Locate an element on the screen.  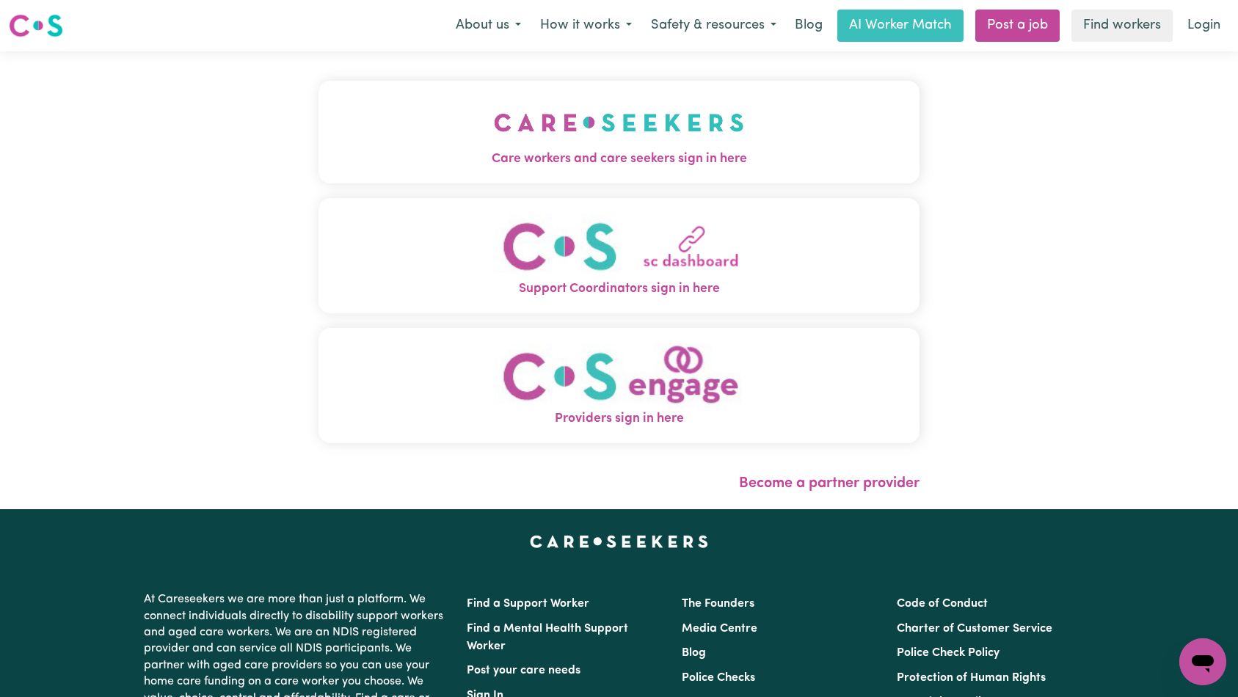
a: The Founders is located at coordinates (718, 604).